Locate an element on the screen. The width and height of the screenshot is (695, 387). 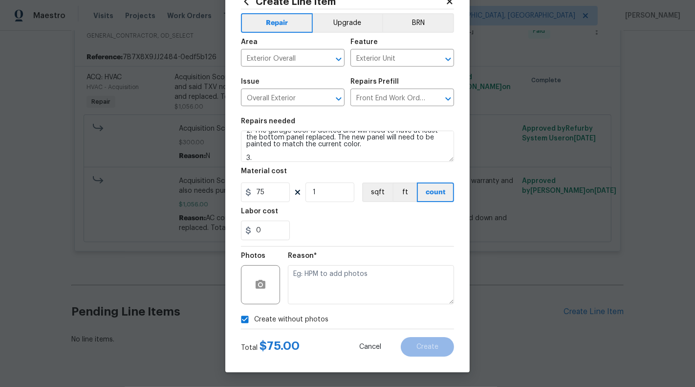
button: Cancel is located at coordinates (370, 347).